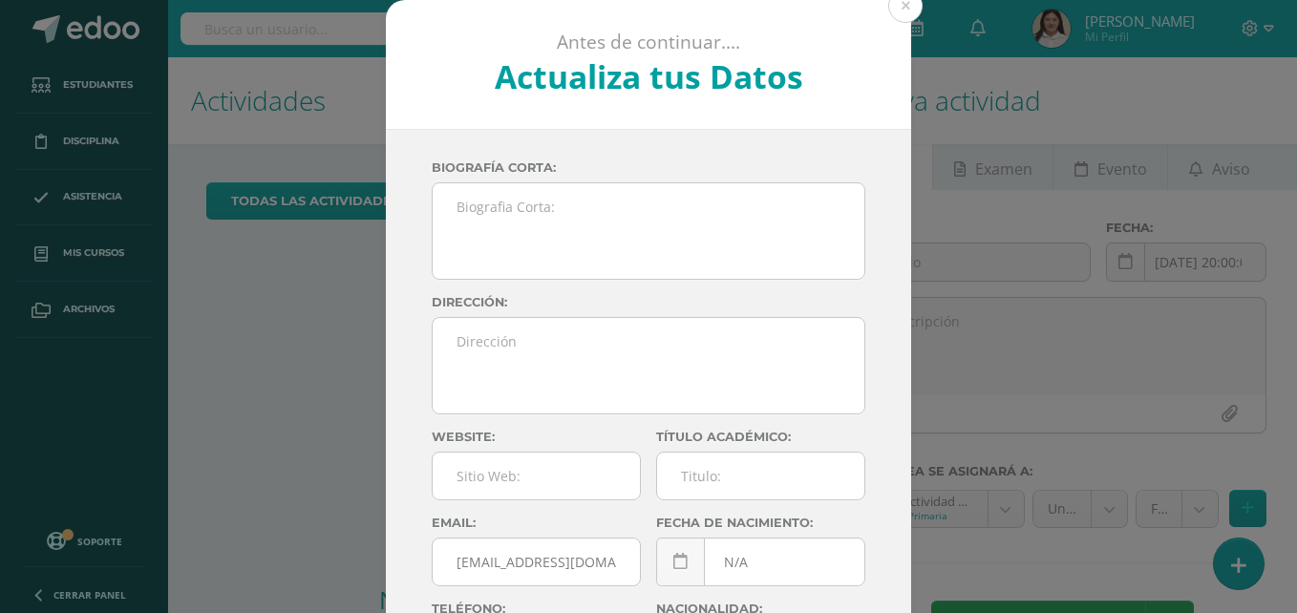 Image resolution: width=1297 pixels, height=613 pixels. What do you see at coordinates (760, 436) in the screenshot?
I see `label: Título académico:` at bounding box center [760, 436].